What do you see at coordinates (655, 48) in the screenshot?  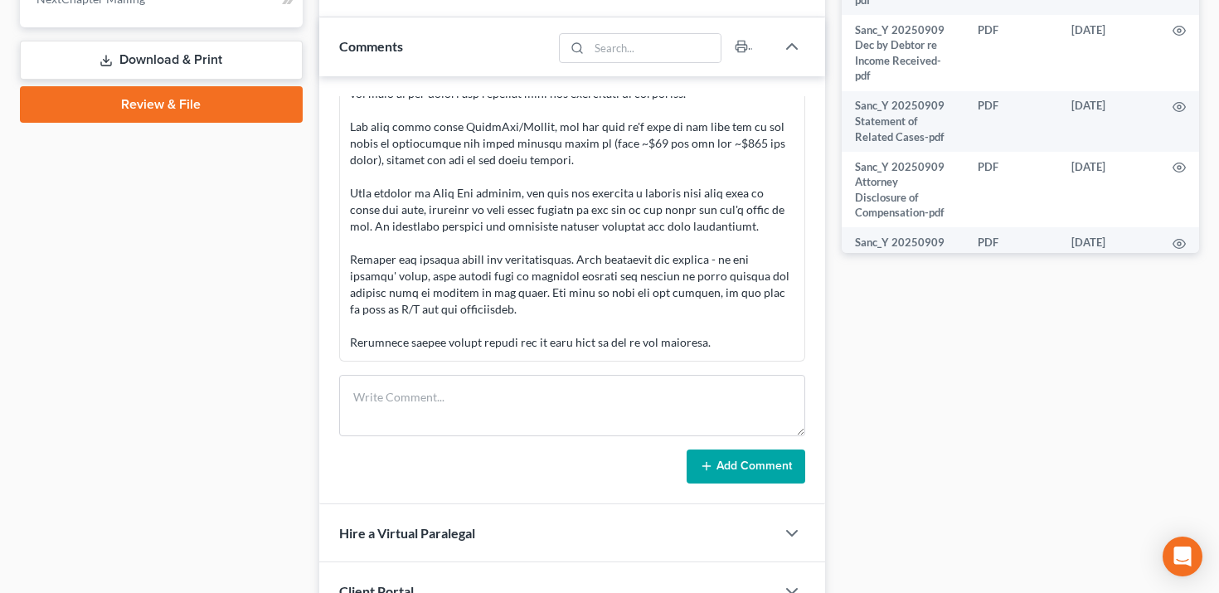 I see `input: Search...` at bounding box center [655, 48].